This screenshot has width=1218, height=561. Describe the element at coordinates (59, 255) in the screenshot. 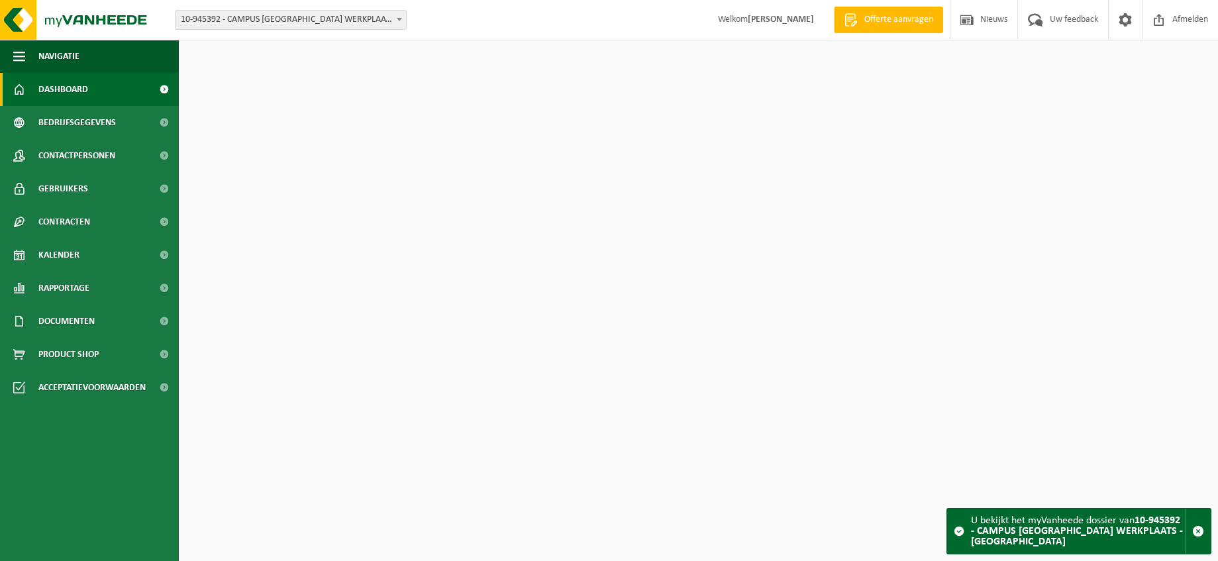

I see `span: Kalender` at that location.